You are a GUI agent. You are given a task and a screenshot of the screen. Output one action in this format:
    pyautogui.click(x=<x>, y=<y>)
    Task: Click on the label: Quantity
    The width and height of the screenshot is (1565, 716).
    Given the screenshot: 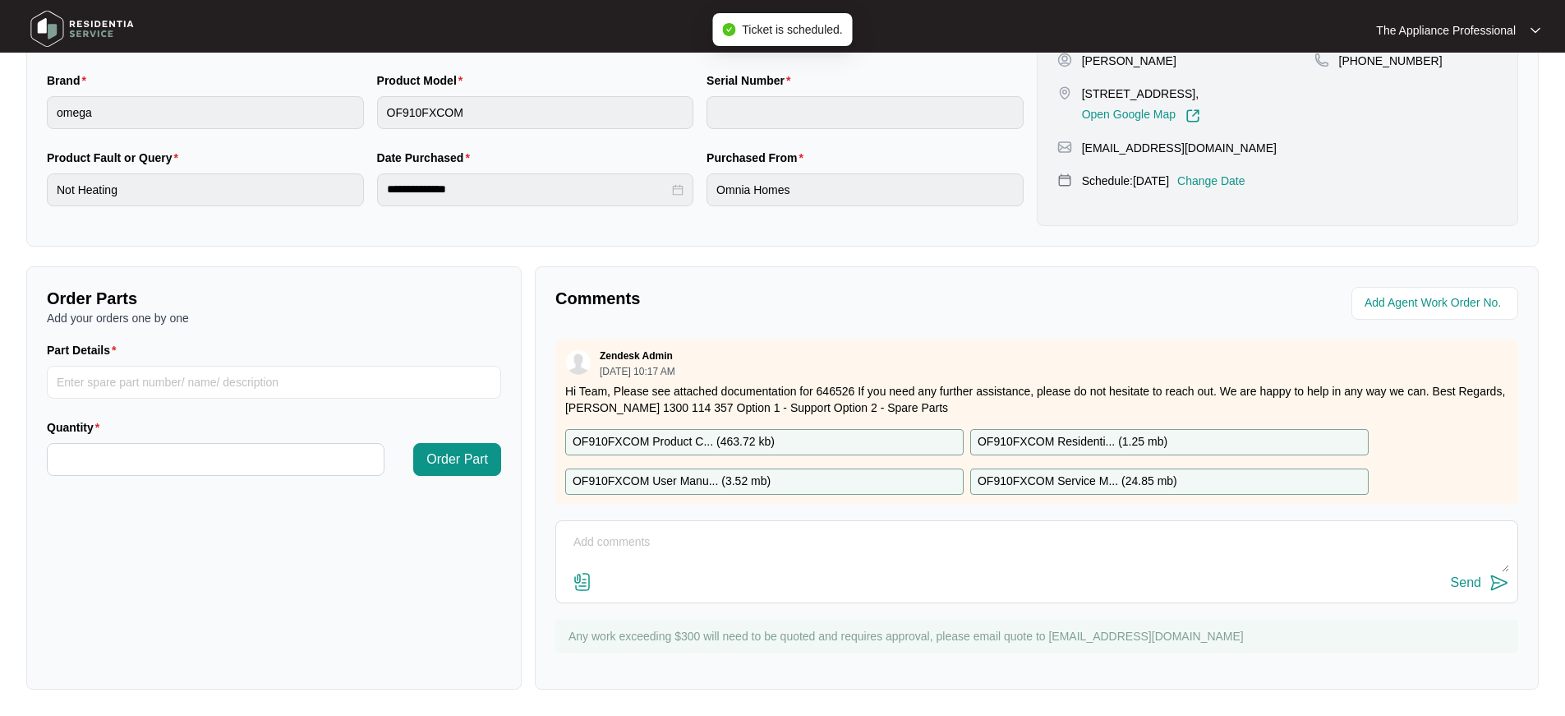 What is the action you would take?
    pyautogui.click(x=76, y=427)
    